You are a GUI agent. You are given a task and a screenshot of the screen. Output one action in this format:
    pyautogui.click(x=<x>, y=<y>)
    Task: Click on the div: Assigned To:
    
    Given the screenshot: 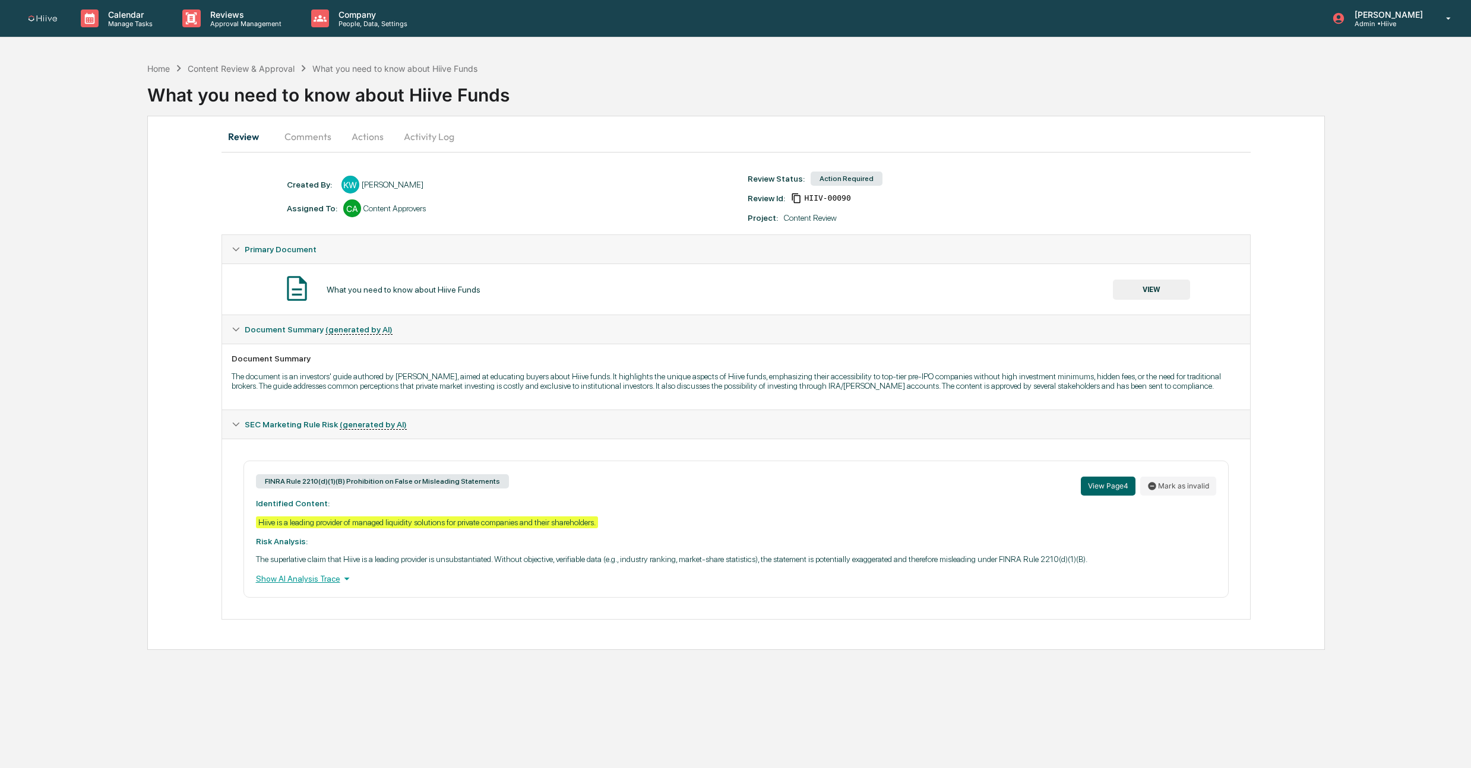 What is the action you would take?
    pyautogui.click(x=312, y=208)
    